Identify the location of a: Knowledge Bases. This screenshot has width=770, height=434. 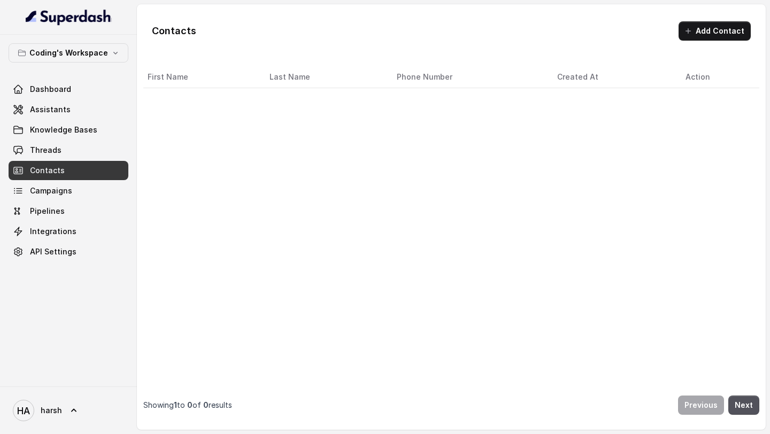
(68, 130).